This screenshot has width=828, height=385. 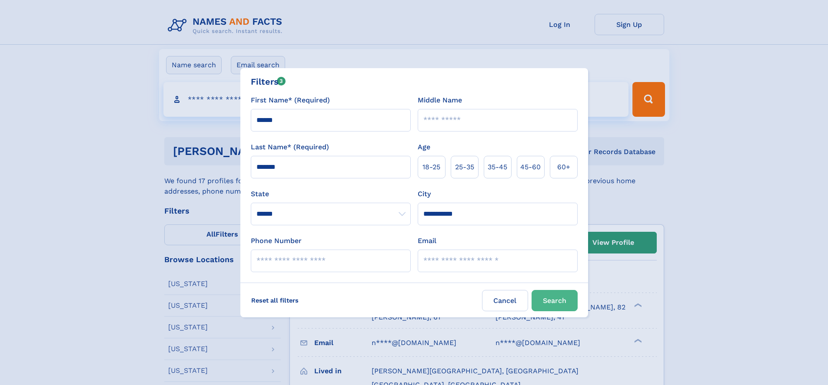 I want to click on label: City, so click(x=424, y=194).